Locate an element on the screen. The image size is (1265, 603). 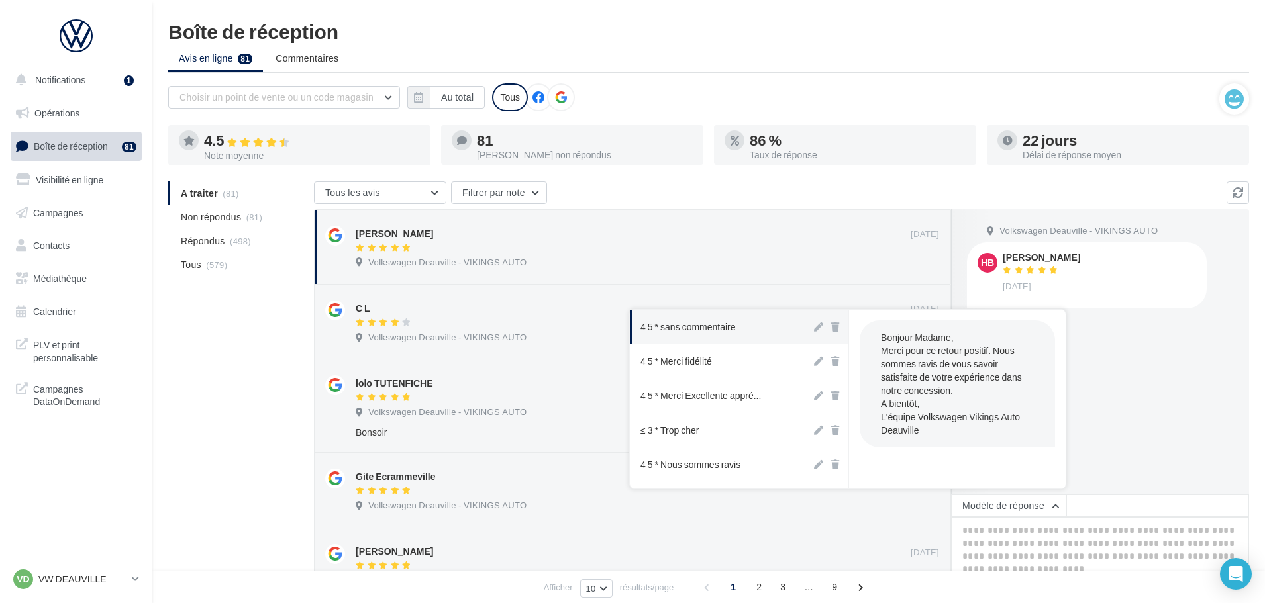
span: Médiathèque is located at coordinates (60, 278).